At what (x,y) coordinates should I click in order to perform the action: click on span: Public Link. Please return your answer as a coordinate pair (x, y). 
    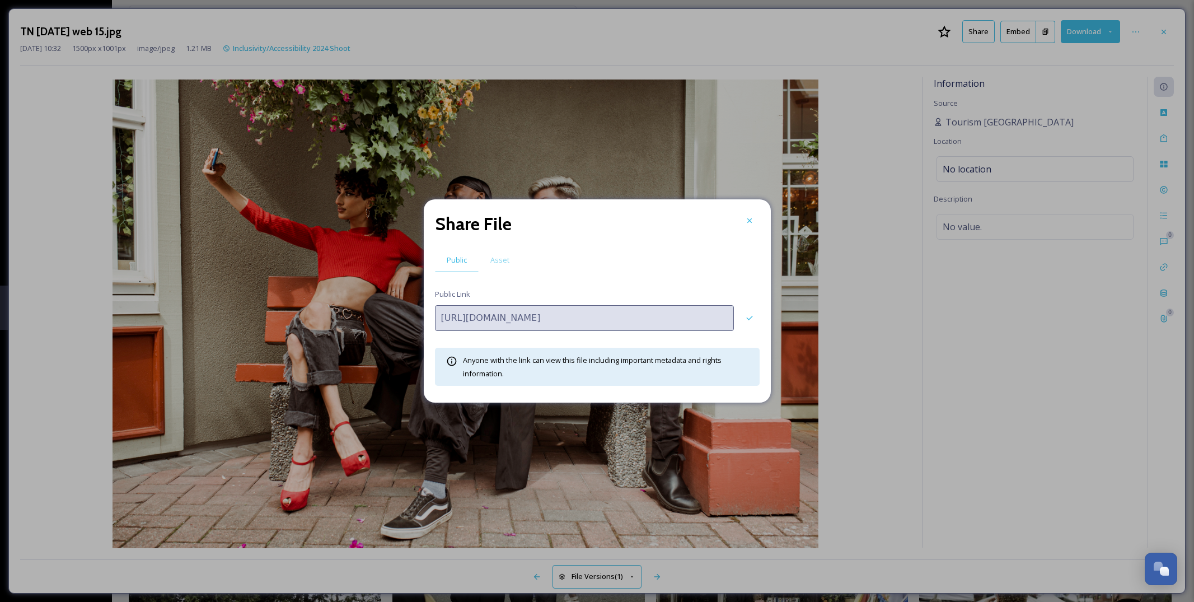
    Looking at the image, I should click on (452, 294).